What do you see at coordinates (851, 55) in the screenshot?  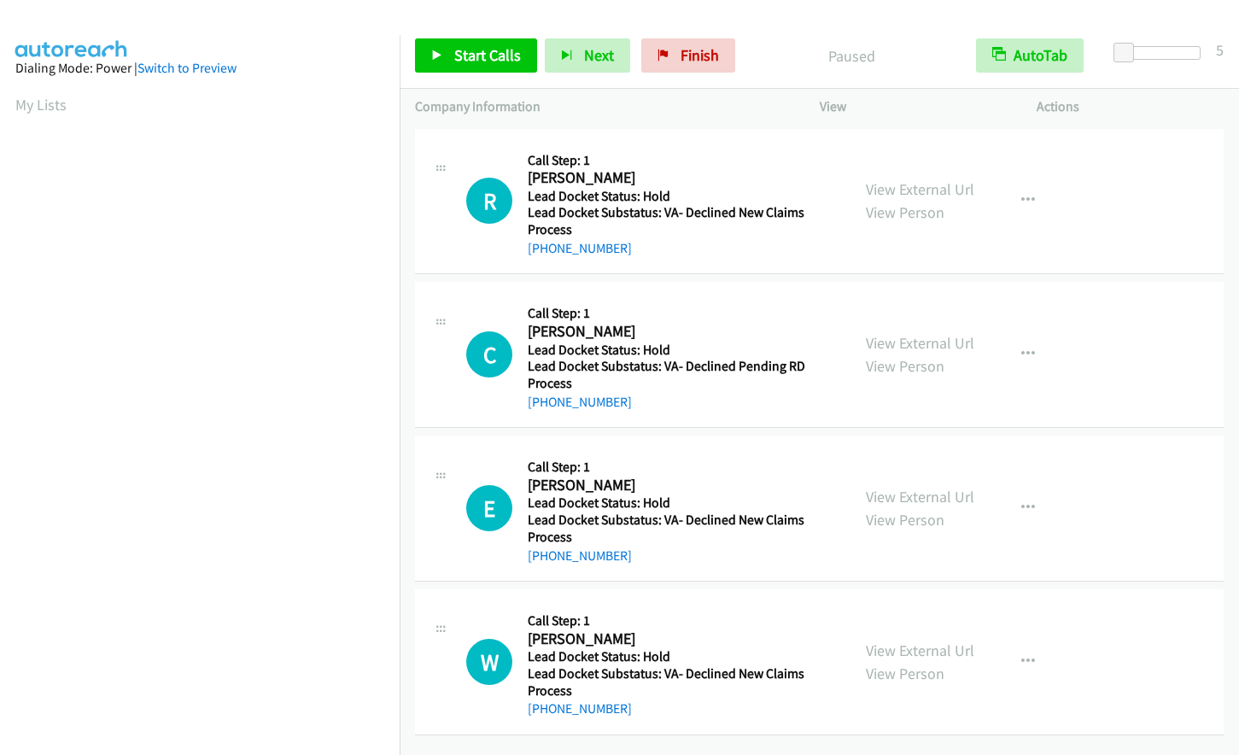 I see `p: Paused` at bounding box center [851, 55].